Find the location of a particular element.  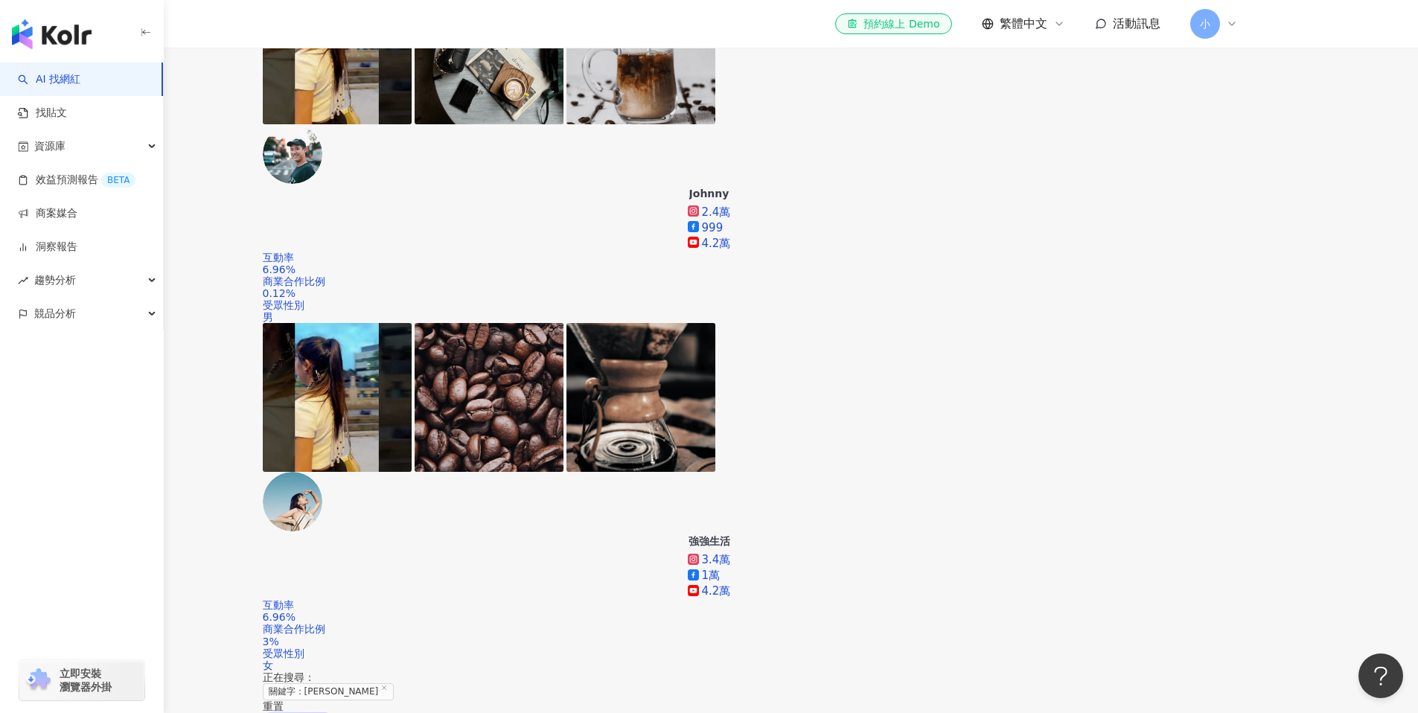

span: 正在搜尋 ： is located at coordinates (289, 677).